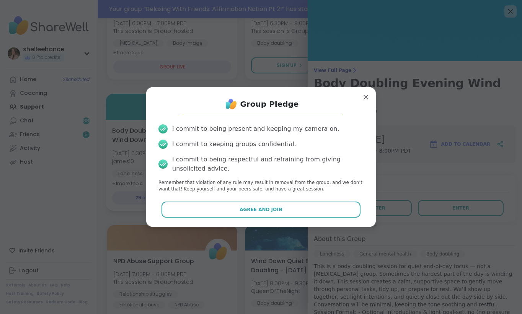 This screenshot has width=522, height=314. What do you see at coordinates (268, 164) in the screenshot?
I see `div: I commit to being respectful and refraining from giving unsolicited advice.` at bounding box center [268, 164].